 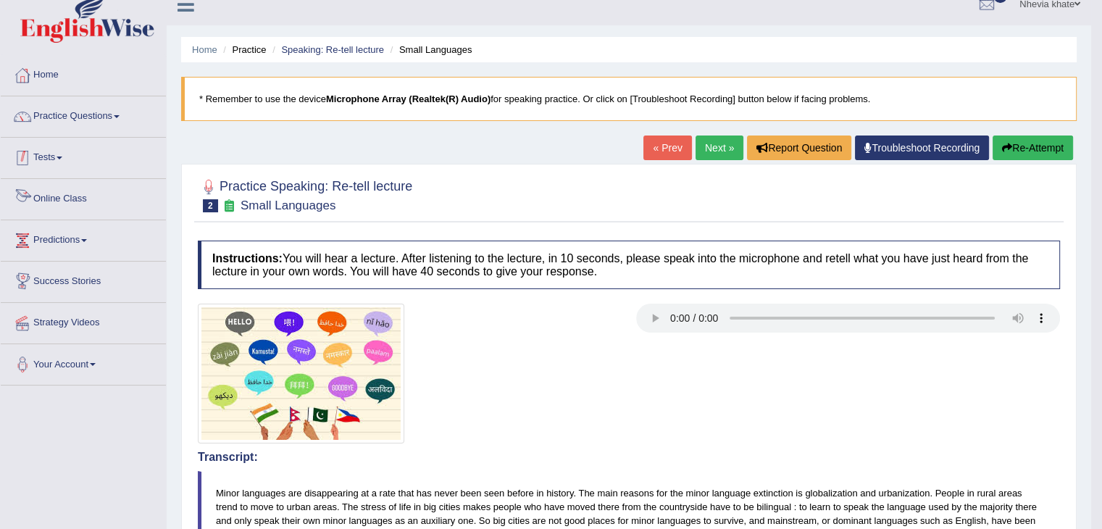 I want to click on a: Practice Questions, so click(x=83, y=114).